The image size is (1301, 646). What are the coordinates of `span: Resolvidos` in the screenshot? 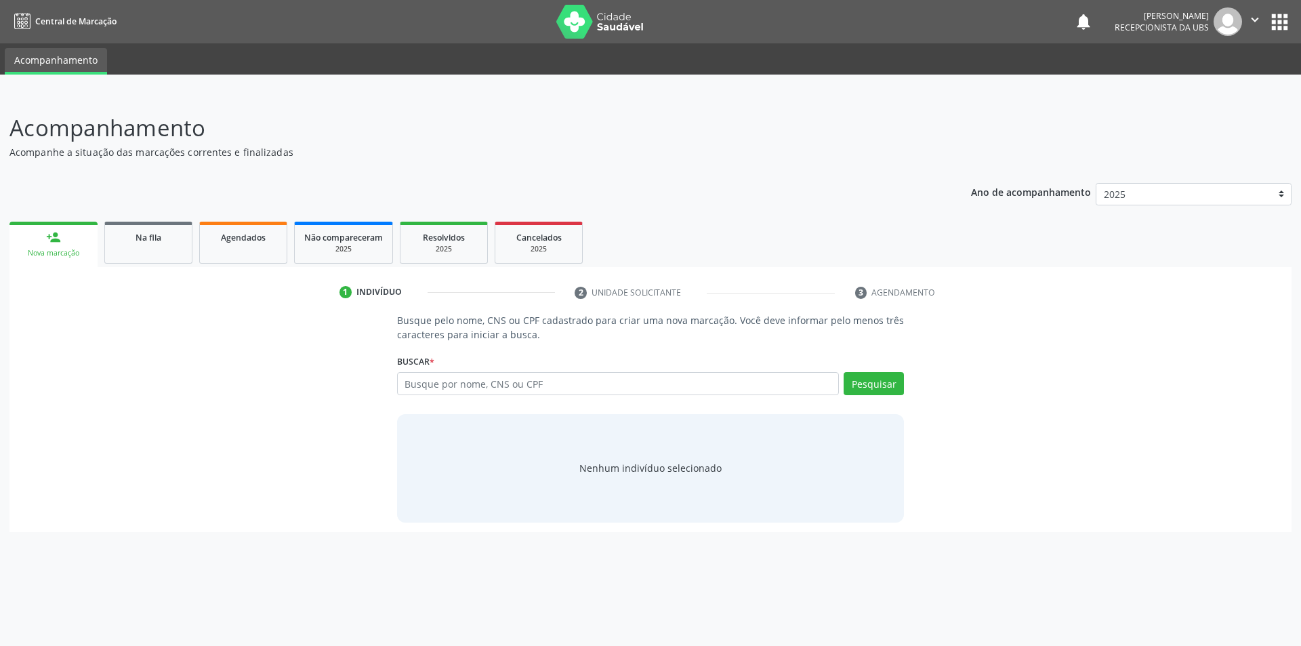 It's located at (444, 237).